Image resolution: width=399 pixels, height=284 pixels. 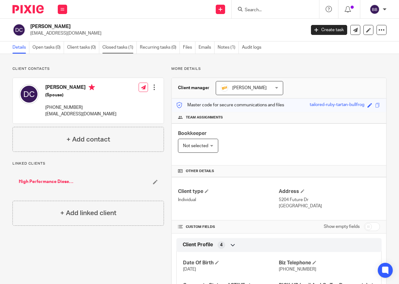 I want to click on h4: Client type, so click(x=228, y=192).